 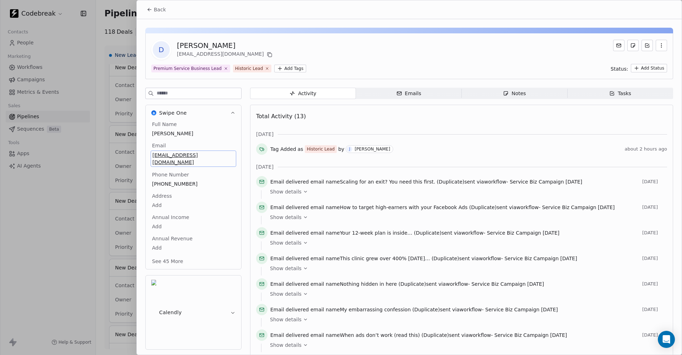 I want to click on span: Status:, so click(x=619, y=69).